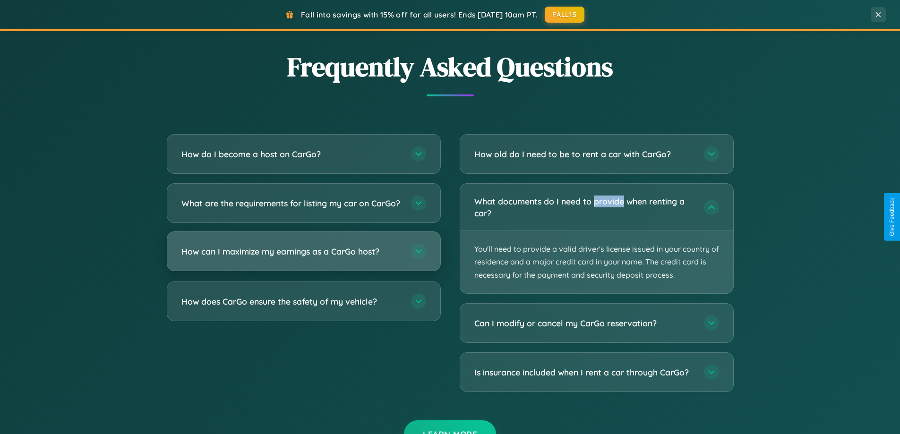 This screenshot has width=900, height=434. What do you see at coordinates (585, 323) in the screenshot?
I see `h3: Can I modify or cancel my CarGo reservation?` at bounding box center [585, 323].